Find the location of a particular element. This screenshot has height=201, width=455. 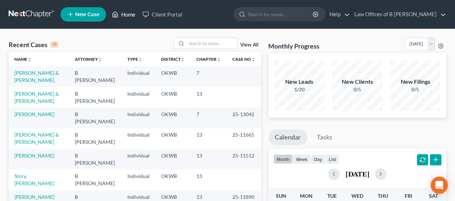

div: 15 is located at coordinates (54, 45).